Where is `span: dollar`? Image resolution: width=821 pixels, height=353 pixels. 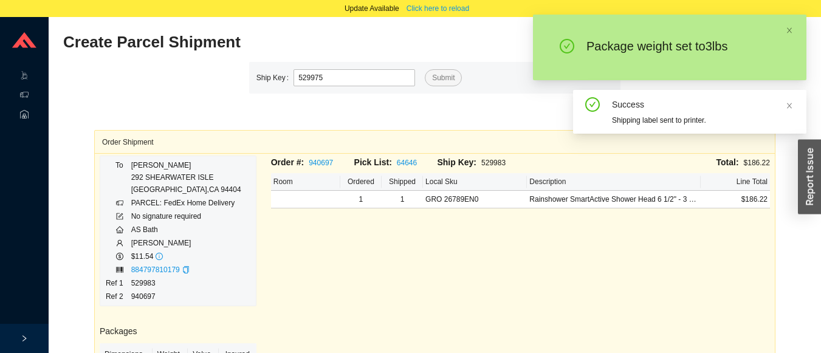
span: dollar is located at coordinates (120, 256).